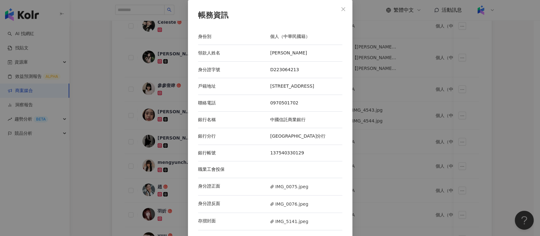 The image size is (540, 236). What do you see at coordinates (343, 9) in the screenshot?
I see `span: close` at bounding box center [343, 9].